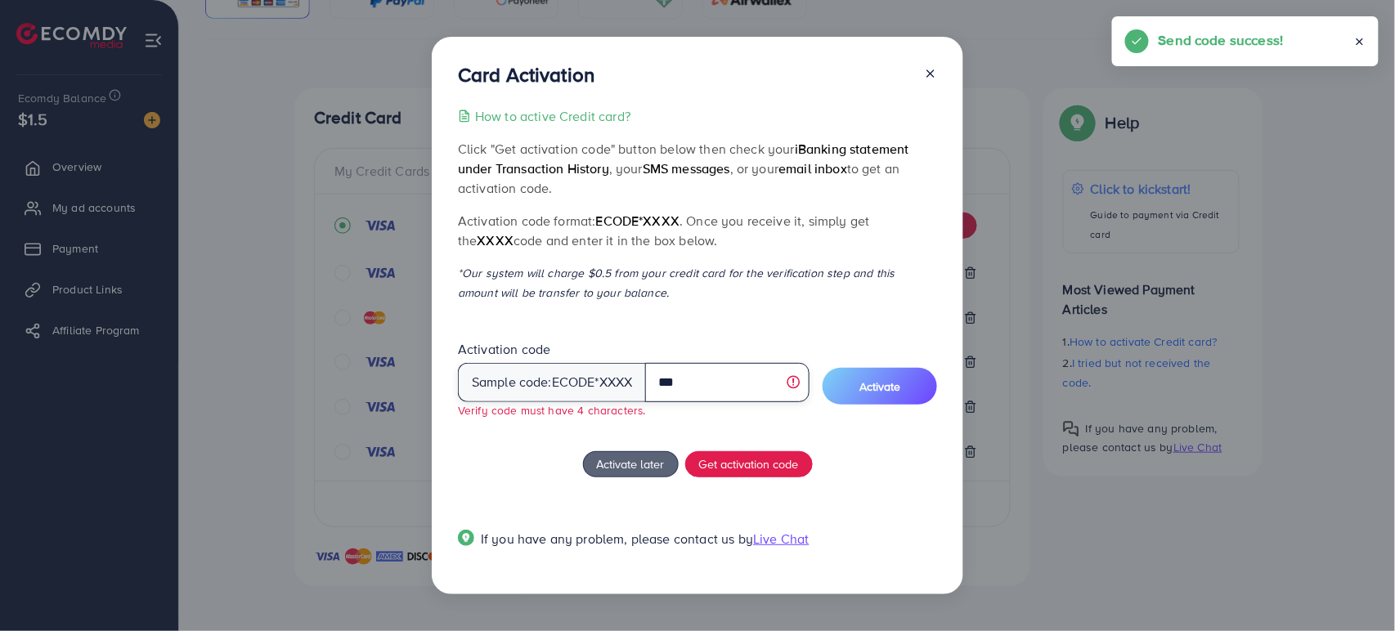 This screenshot has height=631, width=1395. Describe the element at coordinates (466, 538) in the screenshot. I see `img: Popup guide` at that location.